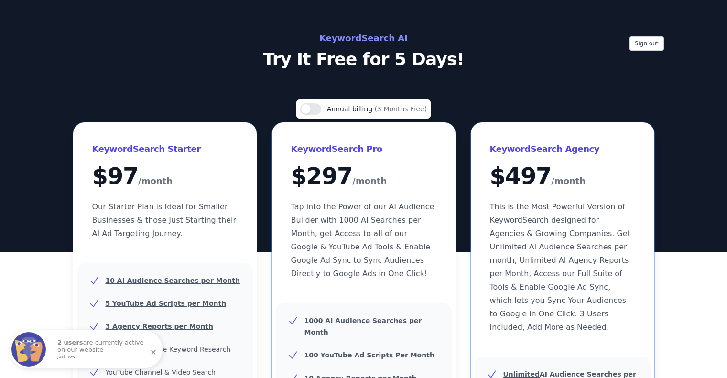 This screenshot has width=727, height=378. I want to click on span: Annual billing, so click(351, 109).